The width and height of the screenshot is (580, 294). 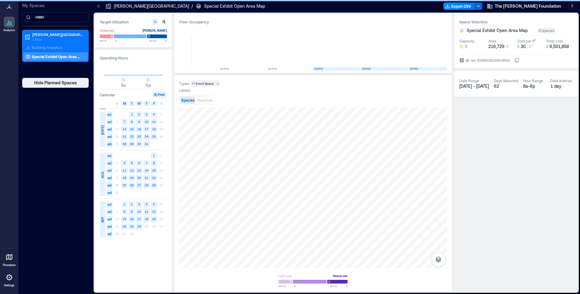 What do you see at coordinates (161, 104) in the screenshot?
I see `span: S` at bounding box center [161, 104].